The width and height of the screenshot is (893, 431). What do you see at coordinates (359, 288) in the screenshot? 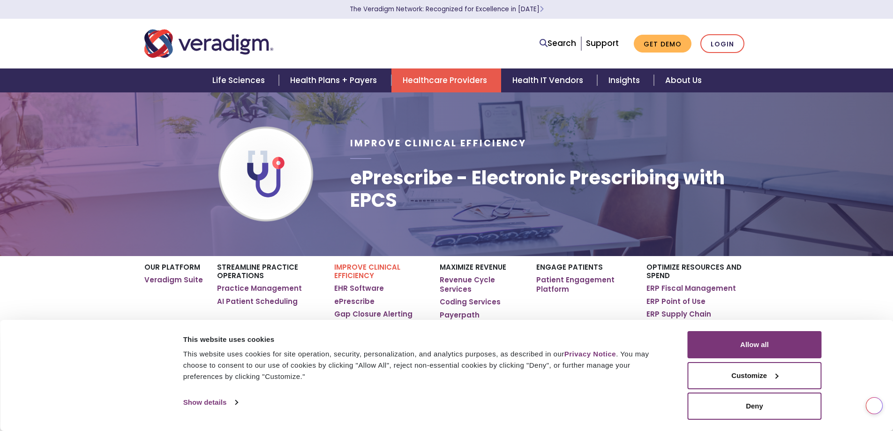
I see `a: EHR Software` at bounding box center [359, 288].